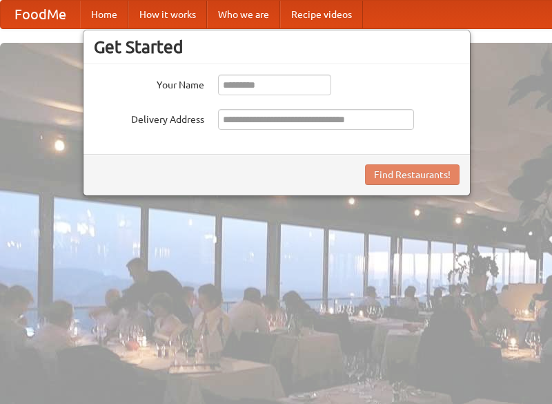 The image size is (552, 404). Describe the element at coordinates (244, 14) in the screenshot. I see `a: Who we are` at that location.